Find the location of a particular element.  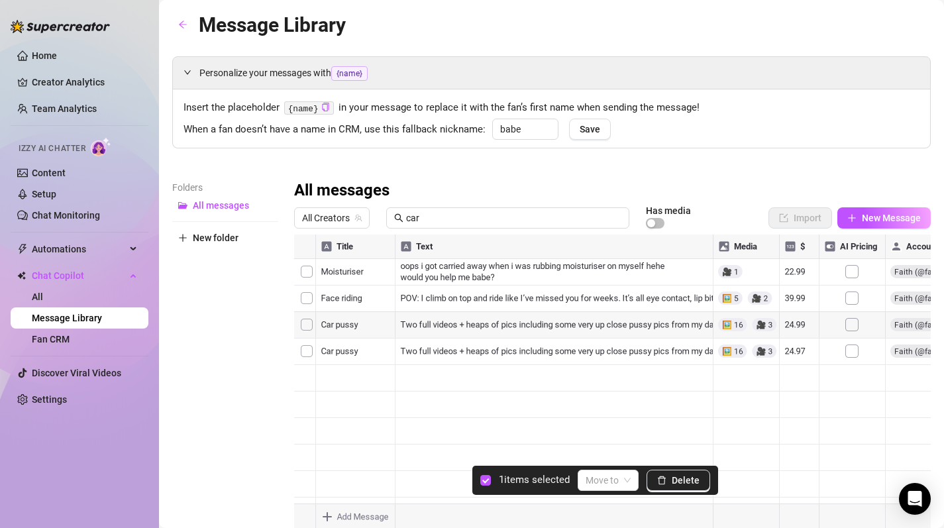

button: Click to Copy is located at coordinates (325, 107).